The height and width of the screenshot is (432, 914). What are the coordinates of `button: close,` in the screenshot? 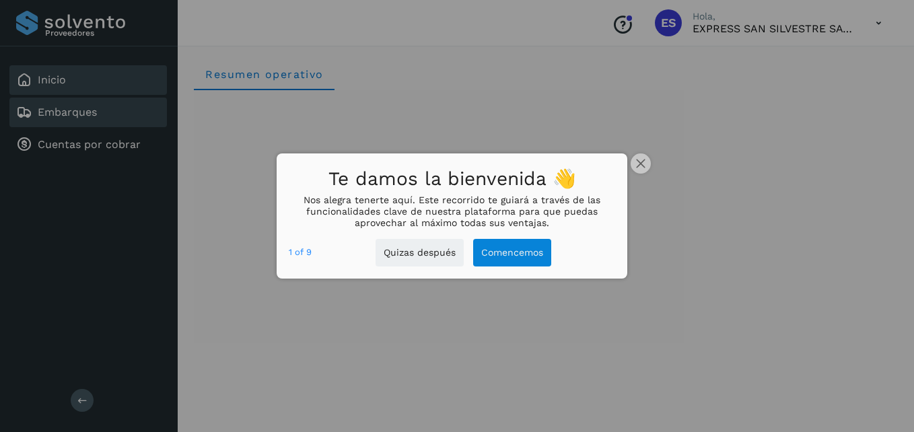 It's located at (641, 164).